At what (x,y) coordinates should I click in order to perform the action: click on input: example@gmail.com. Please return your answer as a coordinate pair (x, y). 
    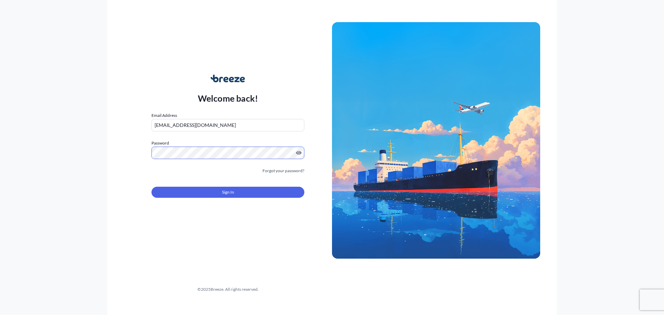
    Looking at the image, I should click on (228, 125).